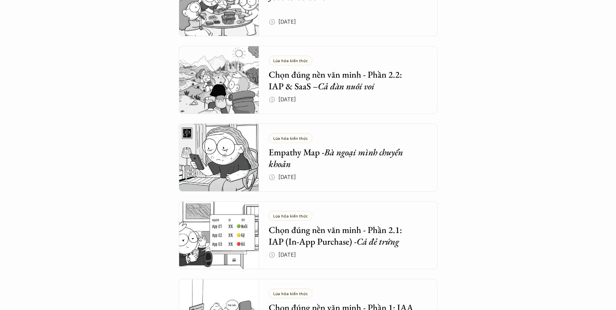 The height and width of the screenshot is (310, 616). What do you see at coordinates (337, 158) in the screenshot?
I see `em: Bà ngoại mình chuyển khoản` at bounding box center [337, 158].